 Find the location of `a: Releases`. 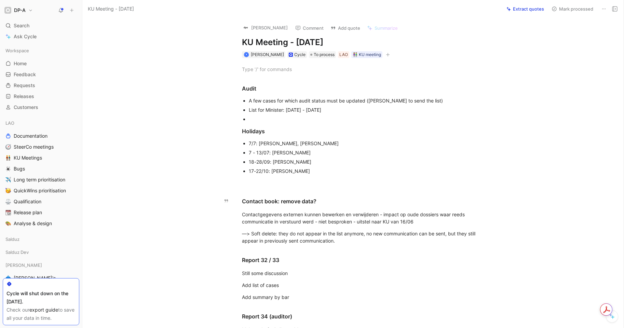

a: Releases is located at coordinates (41, 96).